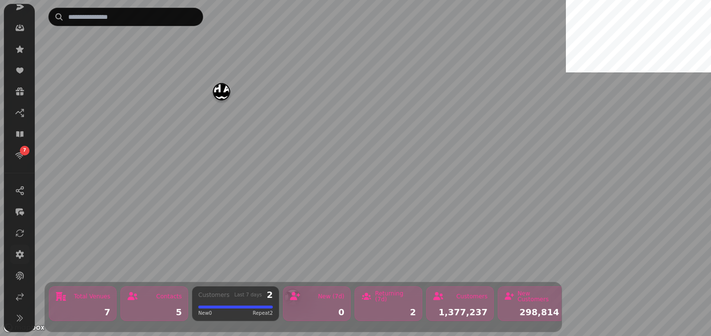  What do you see at coordinates (83, 313) in the screenshot?
I see `div: 7` at bounding box center [83, 313].